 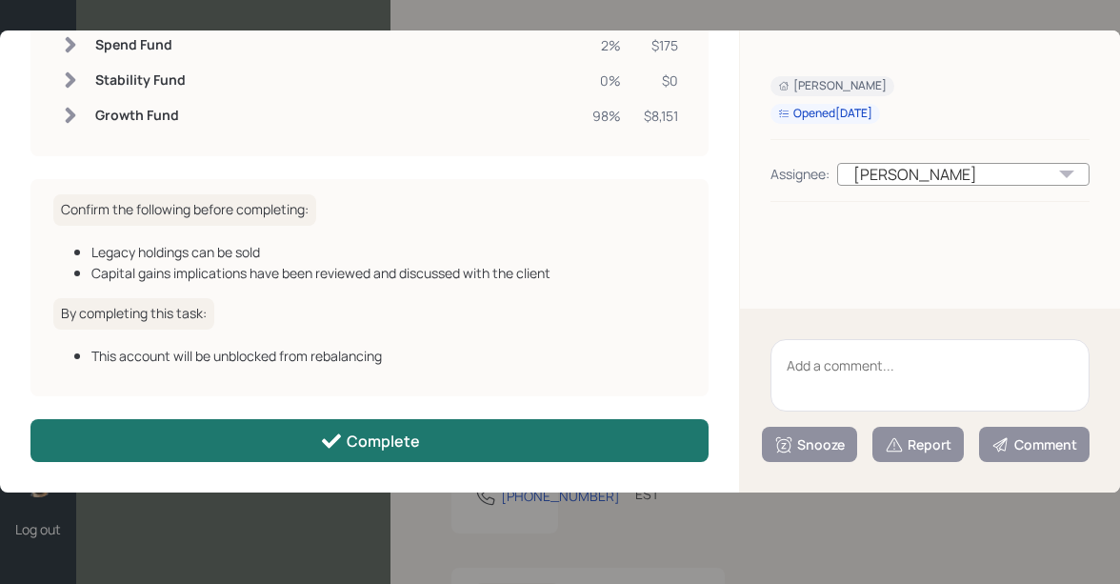 I want to click on button: Comment, so click(x=1034, y=444).